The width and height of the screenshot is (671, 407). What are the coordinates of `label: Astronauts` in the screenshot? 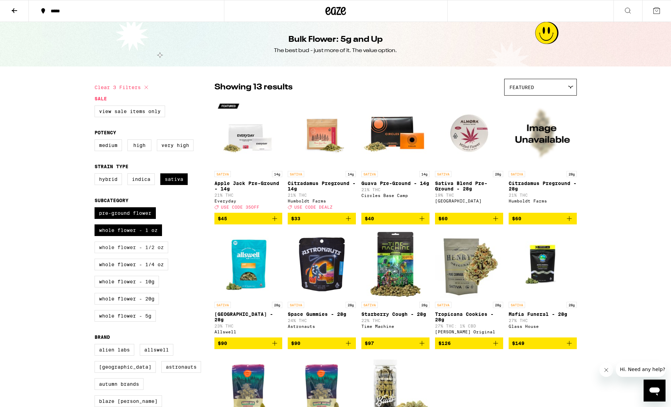 It's located at (181, 367).